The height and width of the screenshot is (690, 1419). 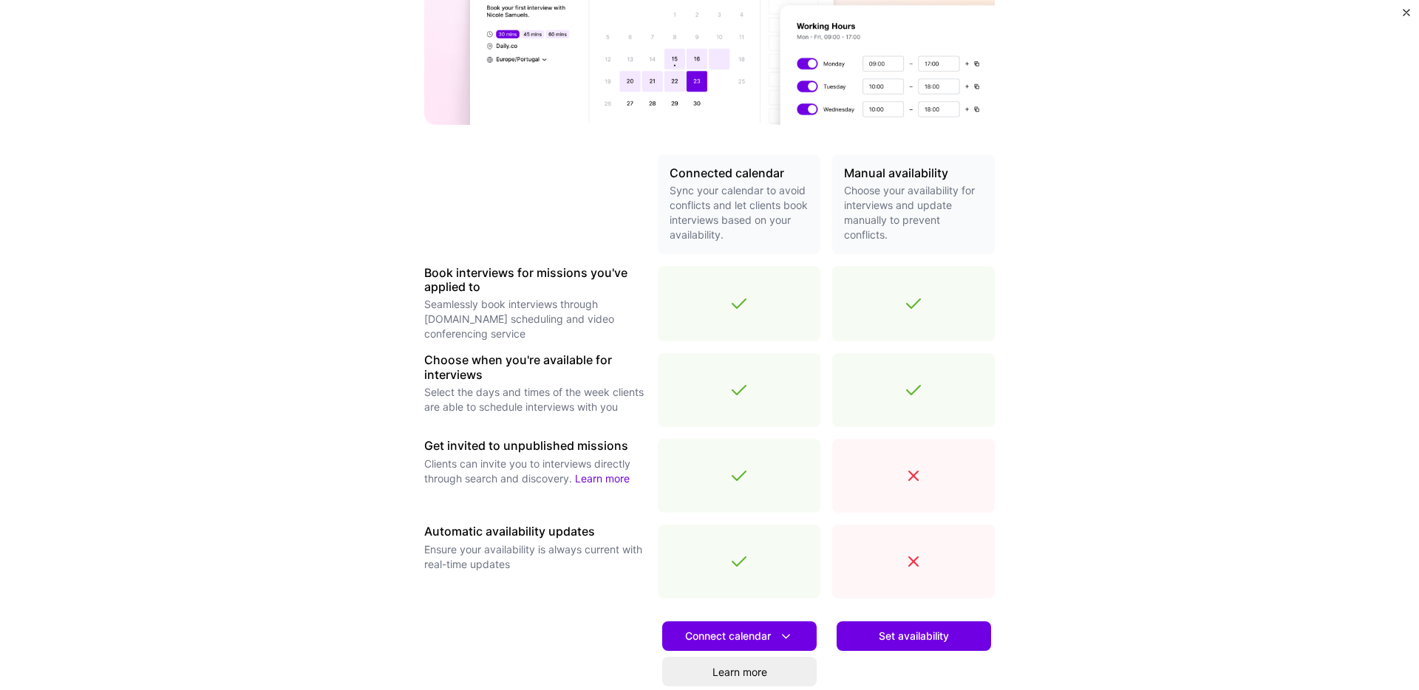 What do you see at coordinates (786, 636) in the screenshot?
I see `i: icon DownArrowWhite` at bounding box center [786, 636].